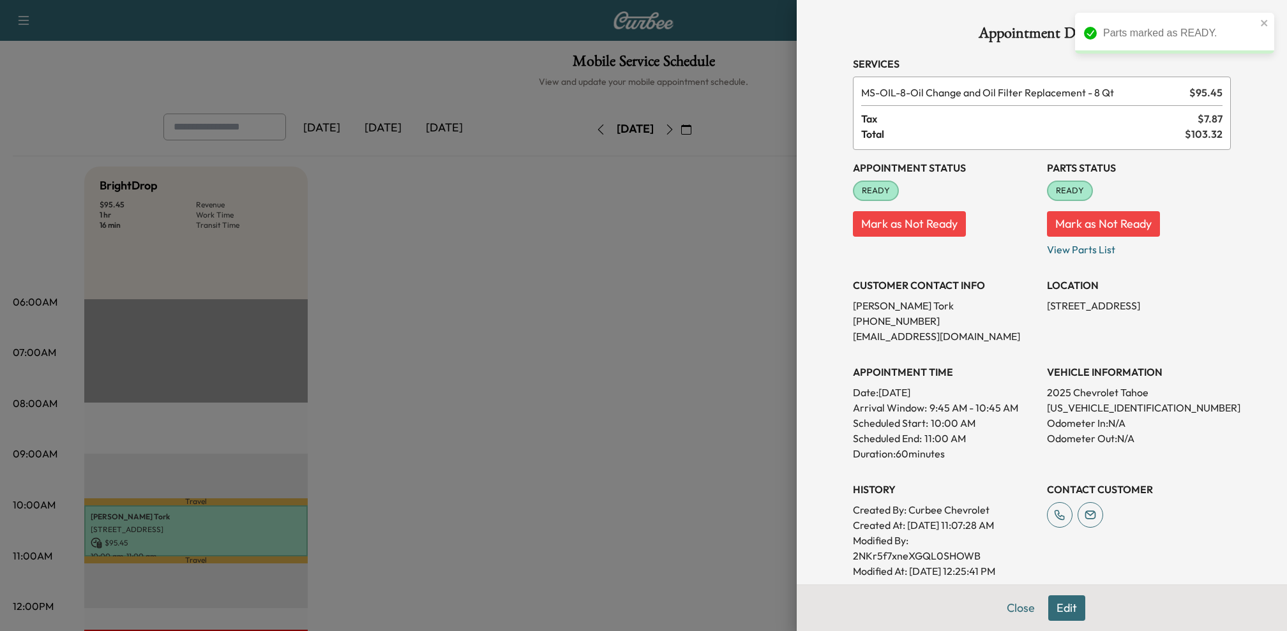 This screenshot has width=1287, height=631. What do you see at coordinates (945, 438) in the screenshot?
I see `p: 11:00 AM` at bounding box center [945, 438].